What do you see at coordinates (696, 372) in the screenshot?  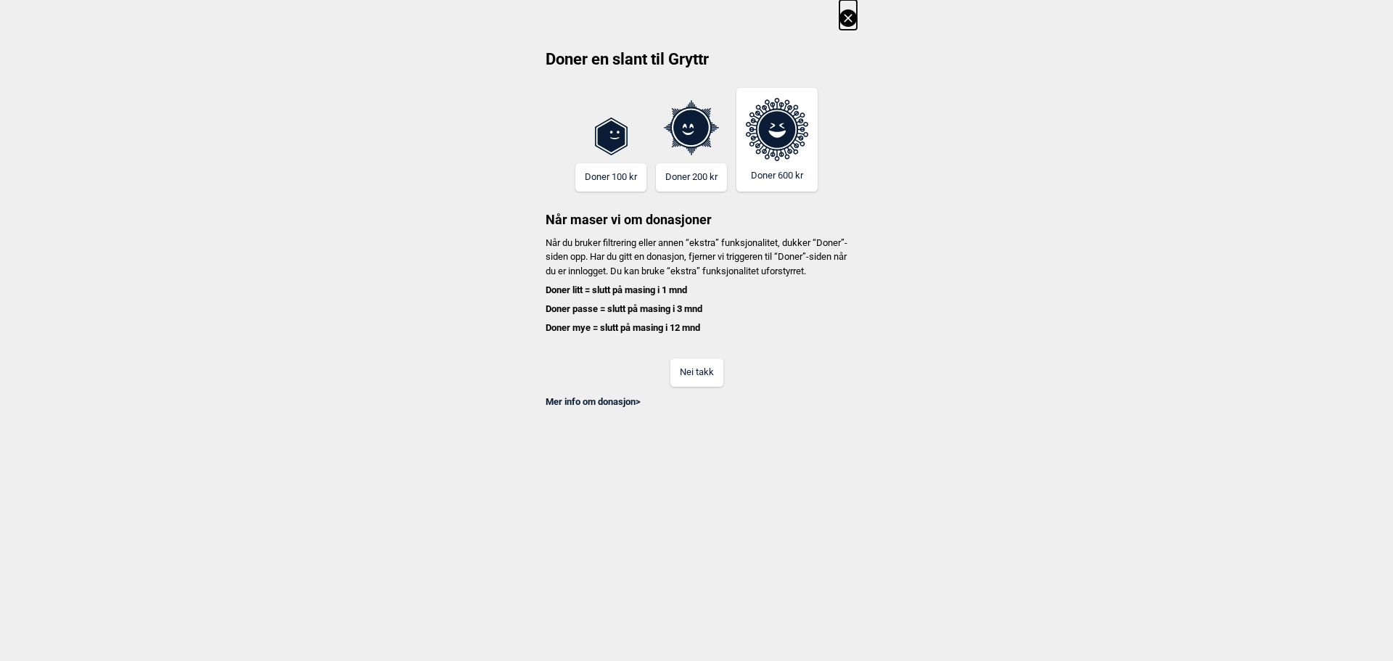 I see `button: Nei takk` at bounding box center [696, 372].